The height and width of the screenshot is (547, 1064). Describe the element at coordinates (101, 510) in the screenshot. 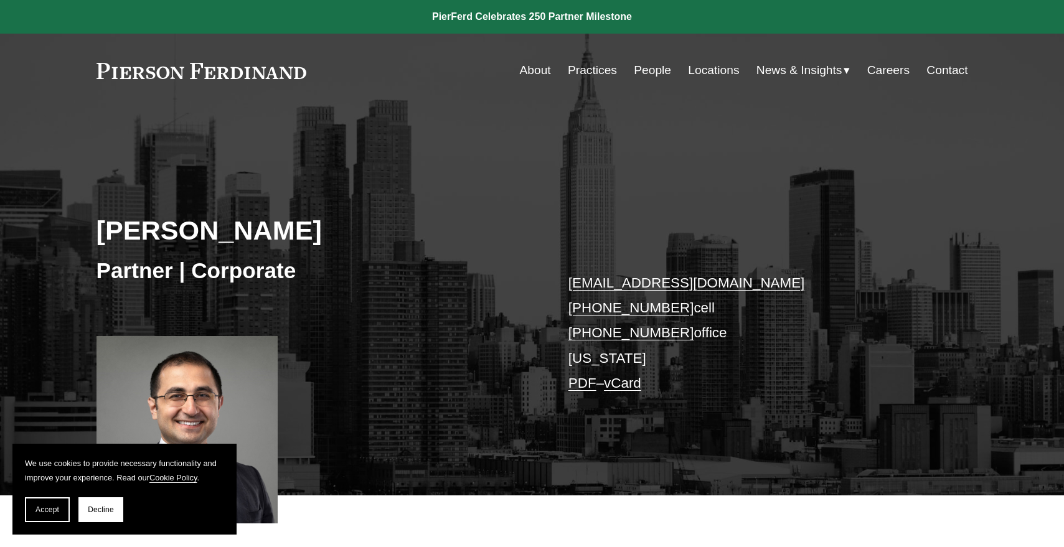

I see `span: Decline` at that location.